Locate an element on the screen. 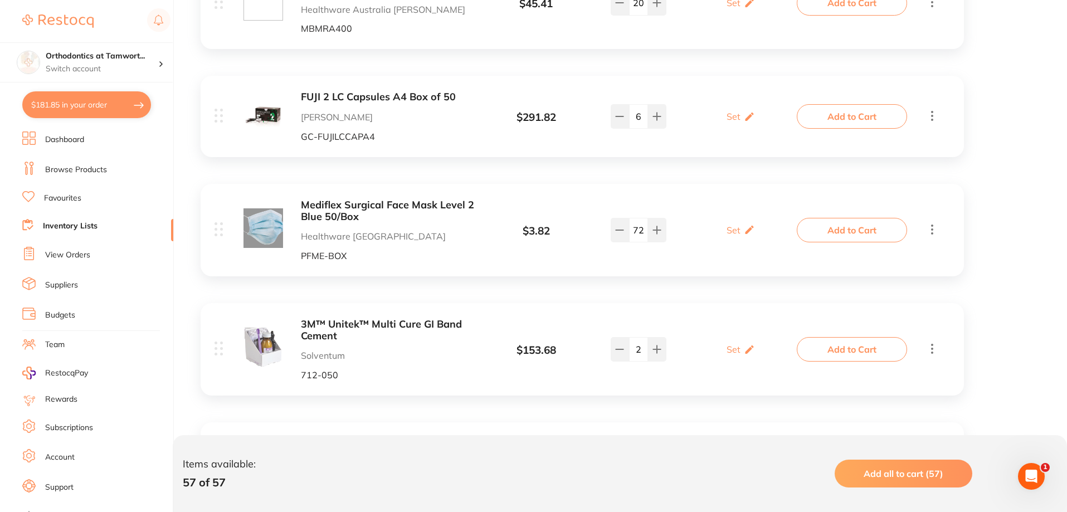 Image resolution: width=1067 pixels, height=512 pixels. p: MBMRA400 is located at coordinates (389, 28).